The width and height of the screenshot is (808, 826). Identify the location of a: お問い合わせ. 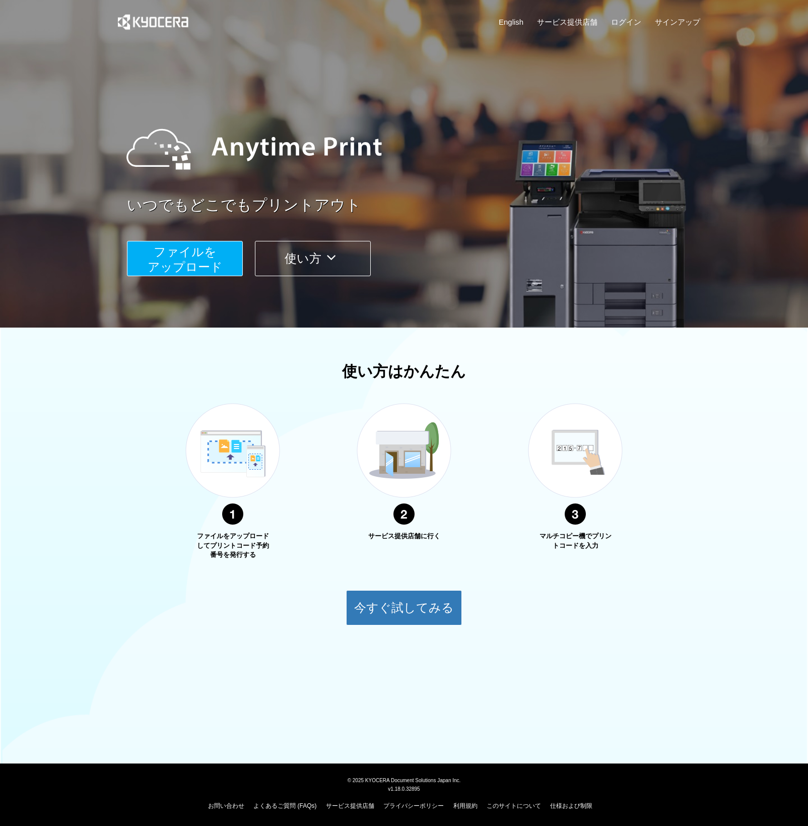
(226, 806).